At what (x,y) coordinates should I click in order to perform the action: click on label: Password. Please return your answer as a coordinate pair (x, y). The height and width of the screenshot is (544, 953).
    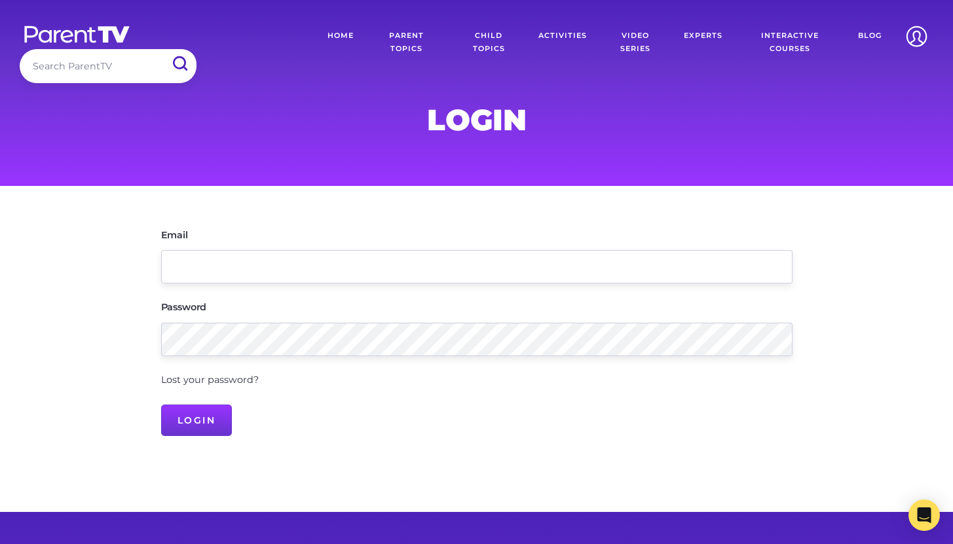
    Looking at the image, I should click on (184, 307).